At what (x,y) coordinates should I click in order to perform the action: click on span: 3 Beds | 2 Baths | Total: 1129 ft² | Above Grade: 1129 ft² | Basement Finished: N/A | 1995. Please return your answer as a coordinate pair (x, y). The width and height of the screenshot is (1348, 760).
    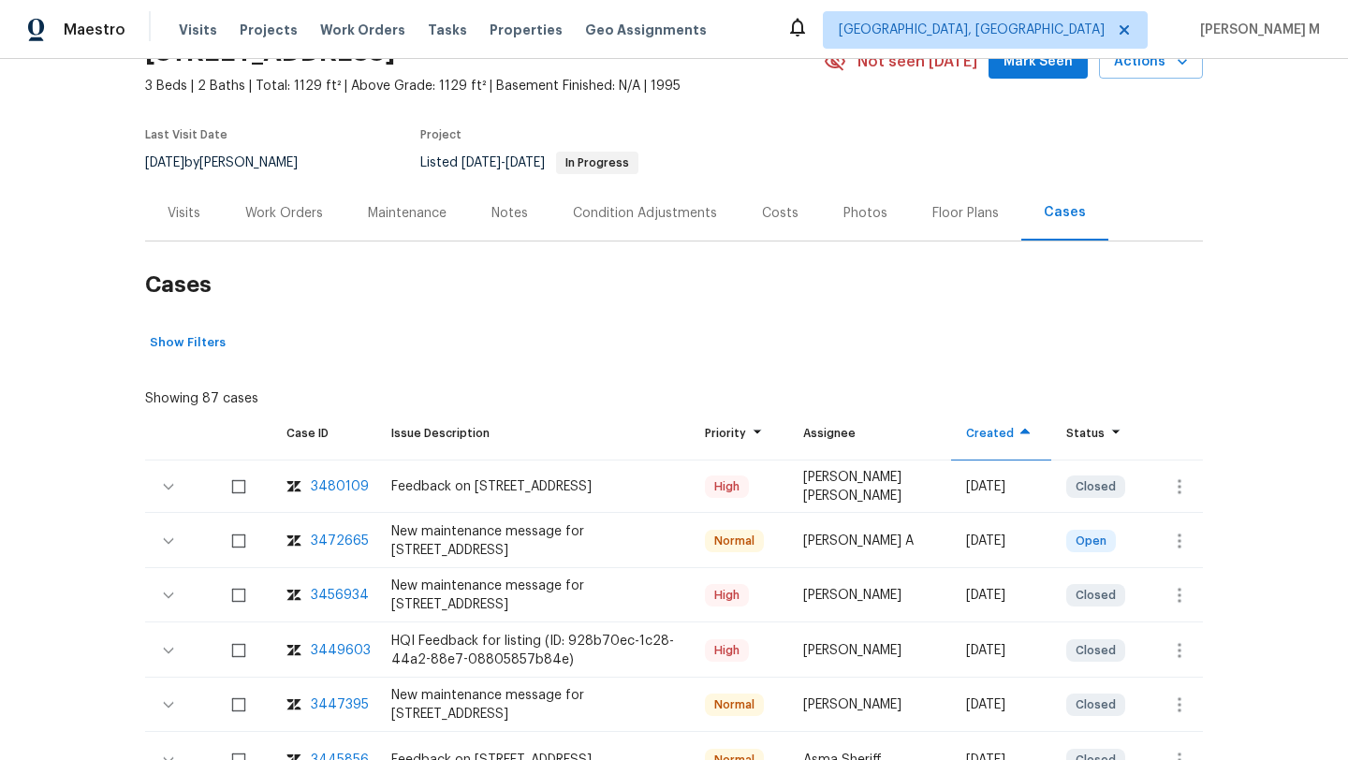
    Looking at the image, I should click on (484, 86).